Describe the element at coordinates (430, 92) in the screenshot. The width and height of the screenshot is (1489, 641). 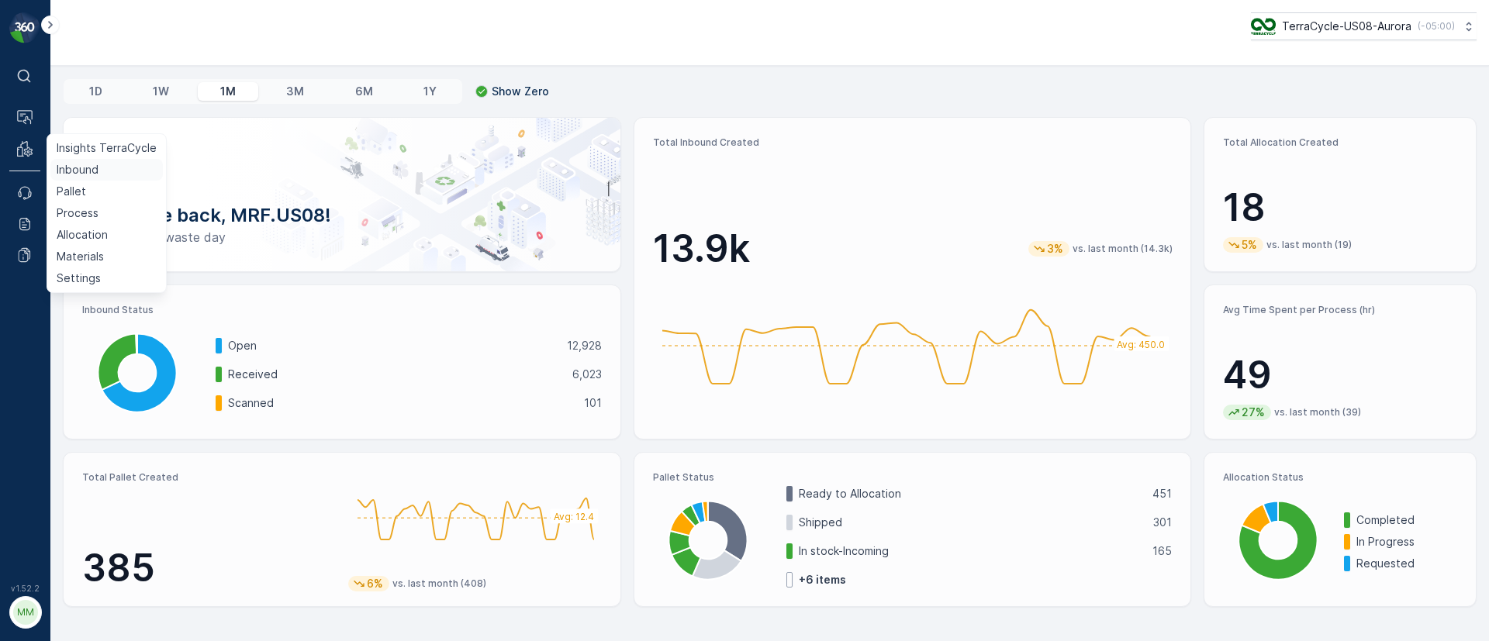
I see `p: 1Y` at that location.